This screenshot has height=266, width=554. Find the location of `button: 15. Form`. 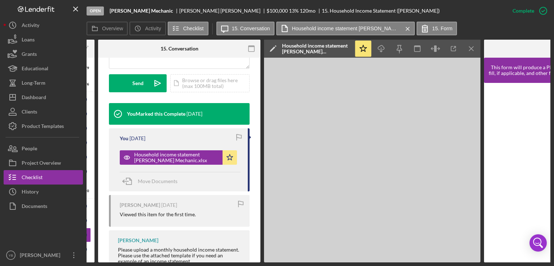

button: 15. Form is located at coordinates (437, 28).